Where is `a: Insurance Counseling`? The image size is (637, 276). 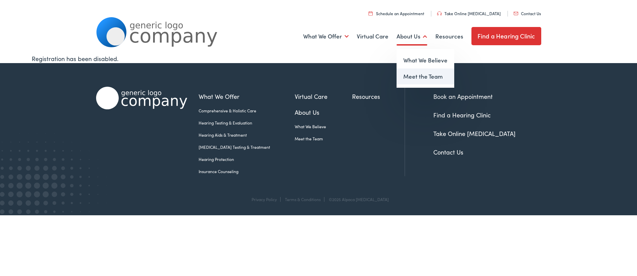
a: Insurance Counseling is located at coordinates (247, 171).